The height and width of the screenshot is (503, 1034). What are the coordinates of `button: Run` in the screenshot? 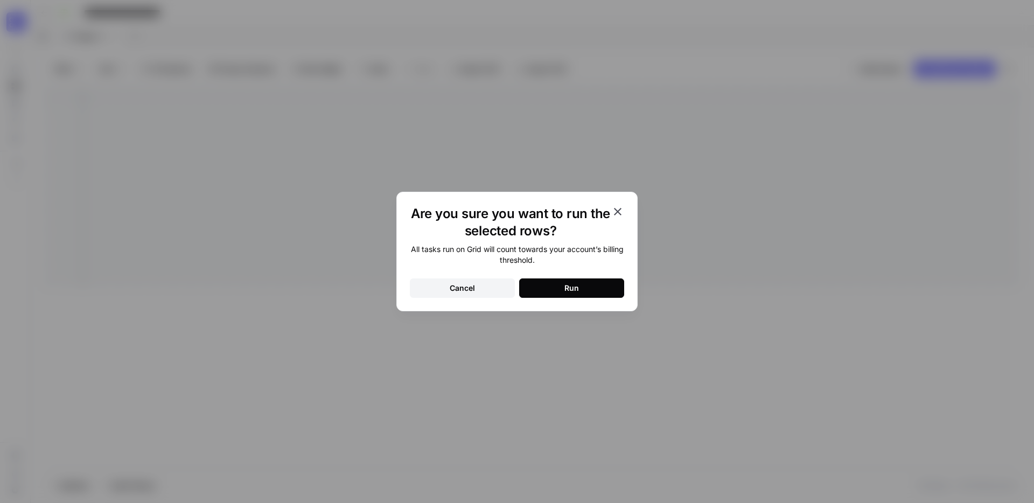 It's located at (572, 288).